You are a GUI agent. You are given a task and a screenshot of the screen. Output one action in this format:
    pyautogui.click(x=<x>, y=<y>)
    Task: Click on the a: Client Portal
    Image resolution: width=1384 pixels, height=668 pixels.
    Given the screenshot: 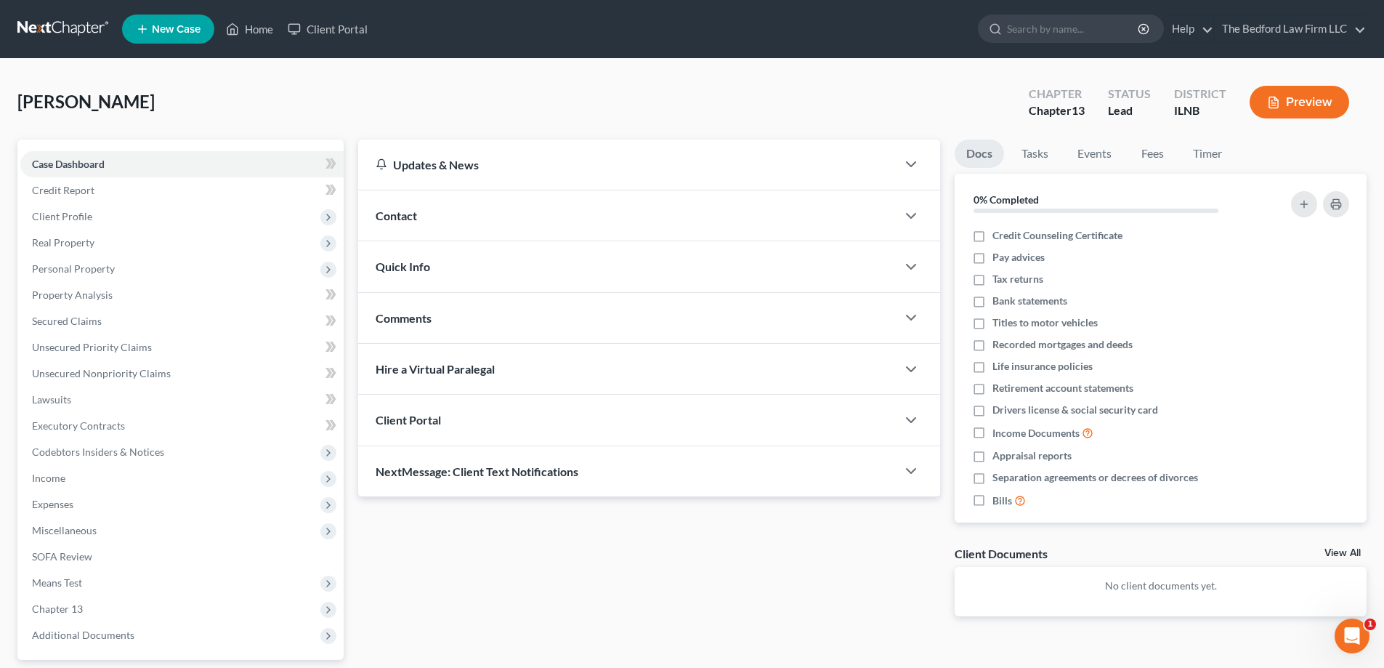 What is the action you would take?
    pyautogui.click(x=328, y=29)
    